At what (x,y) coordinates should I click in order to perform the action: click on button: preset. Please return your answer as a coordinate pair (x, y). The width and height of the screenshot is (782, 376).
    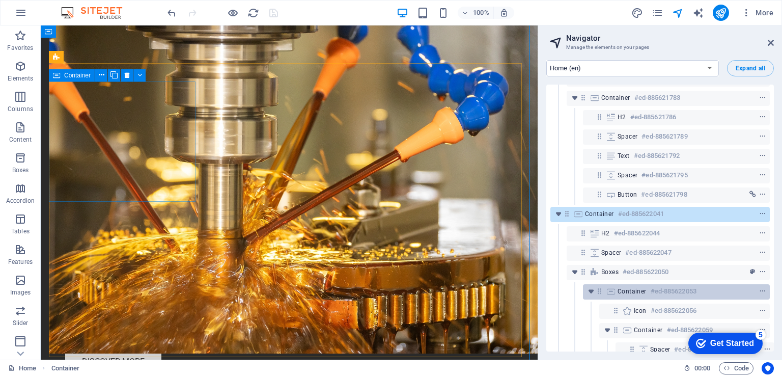
    Looking at the image, I should click on (752, 272).